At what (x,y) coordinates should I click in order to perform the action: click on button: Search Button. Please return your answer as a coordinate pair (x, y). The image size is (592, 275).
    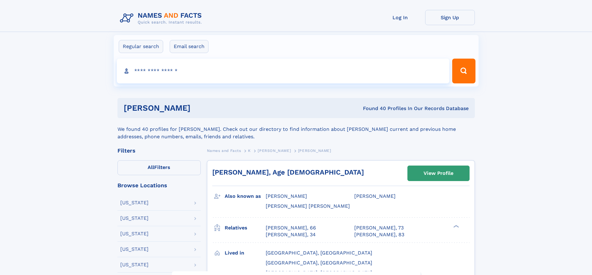
    Looking at the image, I should click on (463, 71).